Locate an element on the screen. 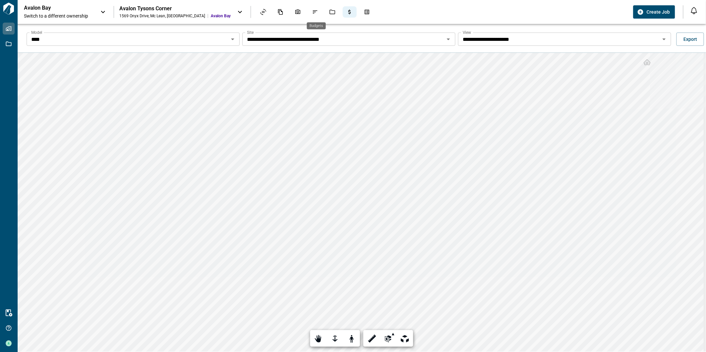 The image size is (706, 352). span: Switch to a different ownership is located at coordinates (59, 16).